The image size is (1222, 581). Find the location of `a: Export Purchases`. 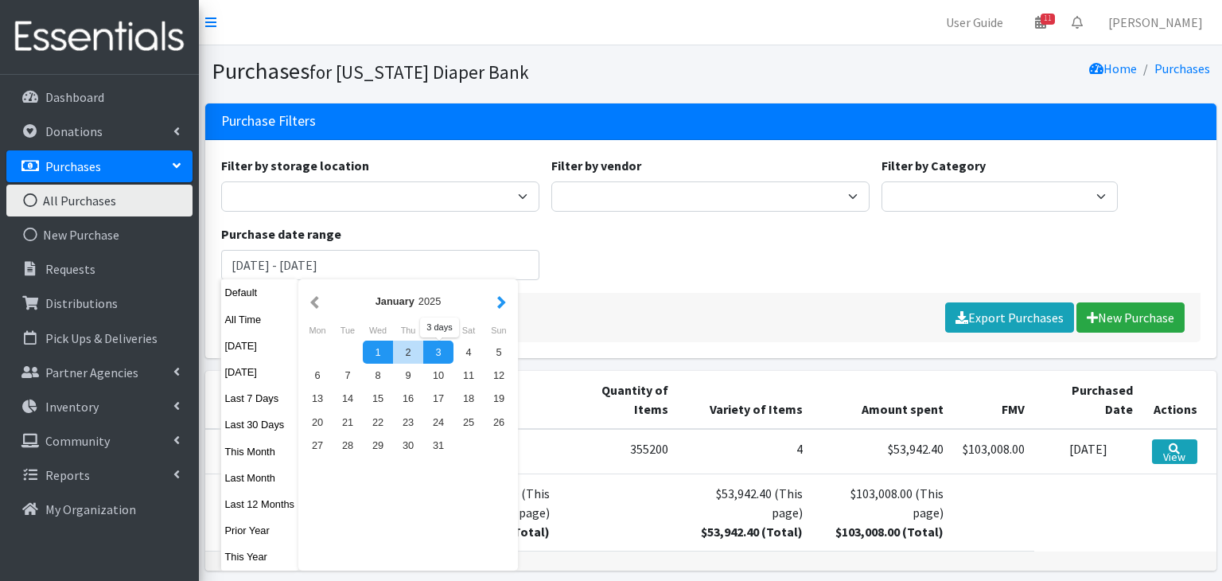

a: Export Purchases is located at coordinates (1010, 317).